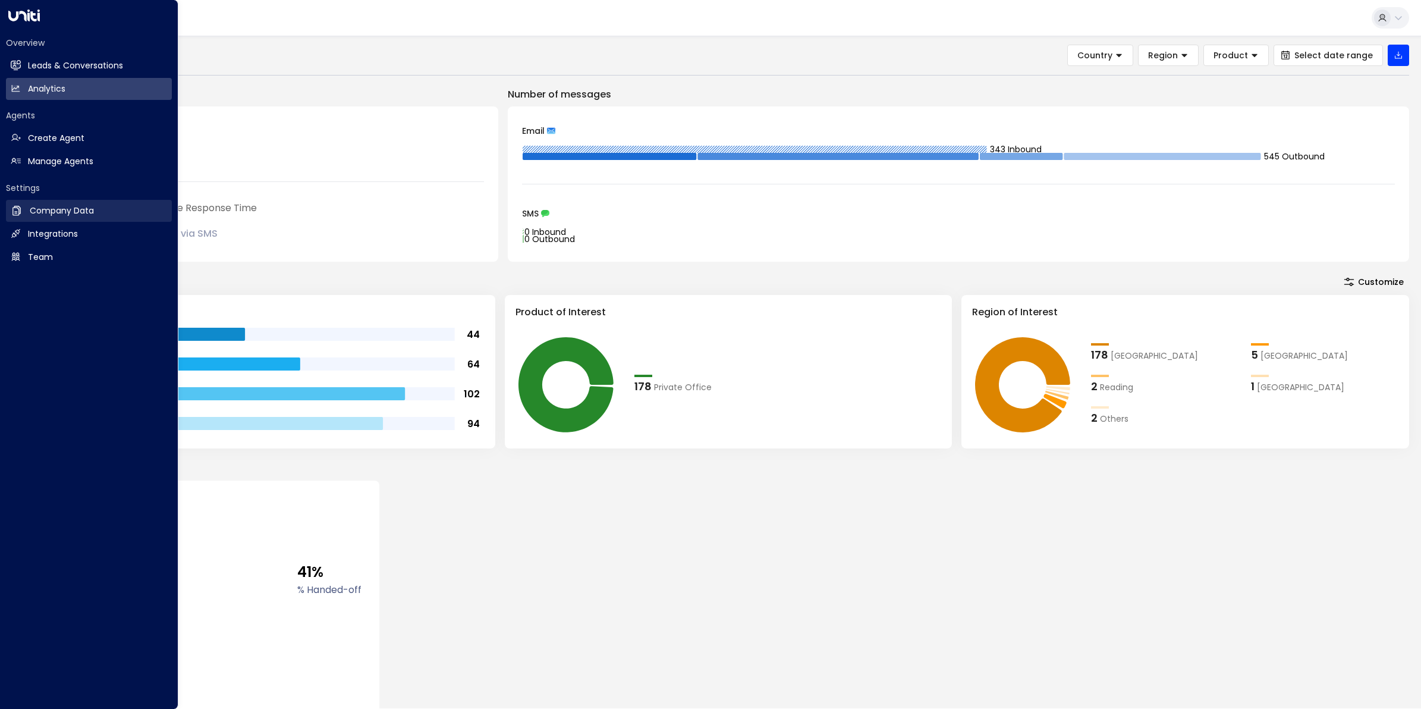  Describe the element at coordinates (1100, 55) in the screenshot. I see `button: Country` at that location.